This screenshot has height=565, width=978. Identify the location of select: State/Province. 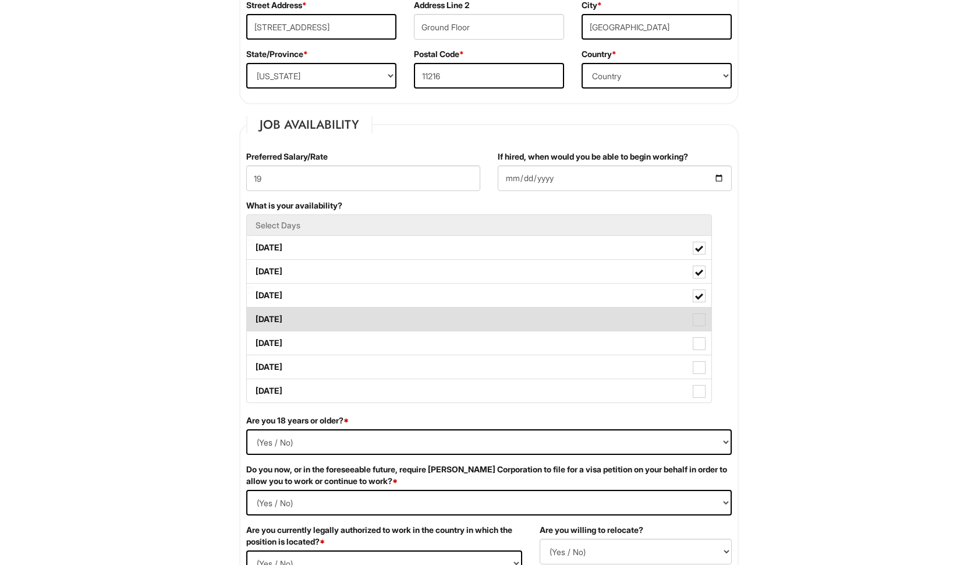
(321, 76).